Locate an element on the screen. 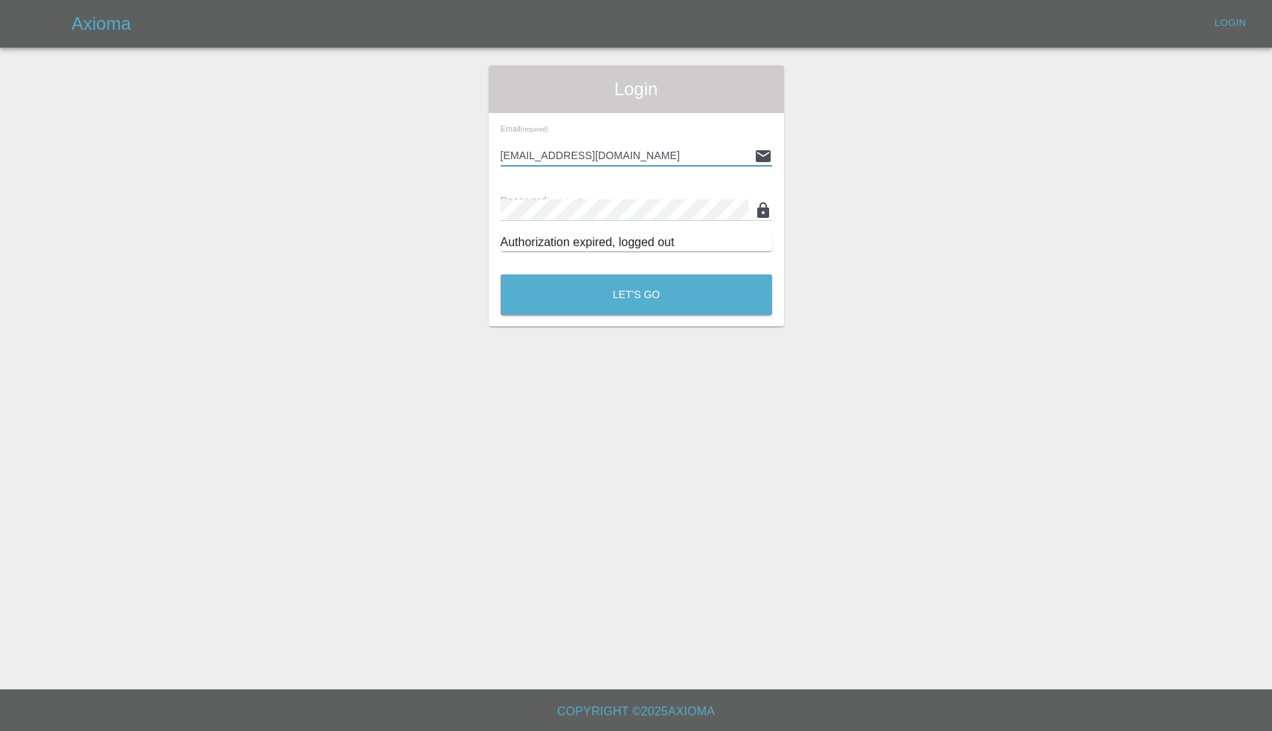  h6: Copyright © 2025 Axioma is located at coordinates (636, 712).